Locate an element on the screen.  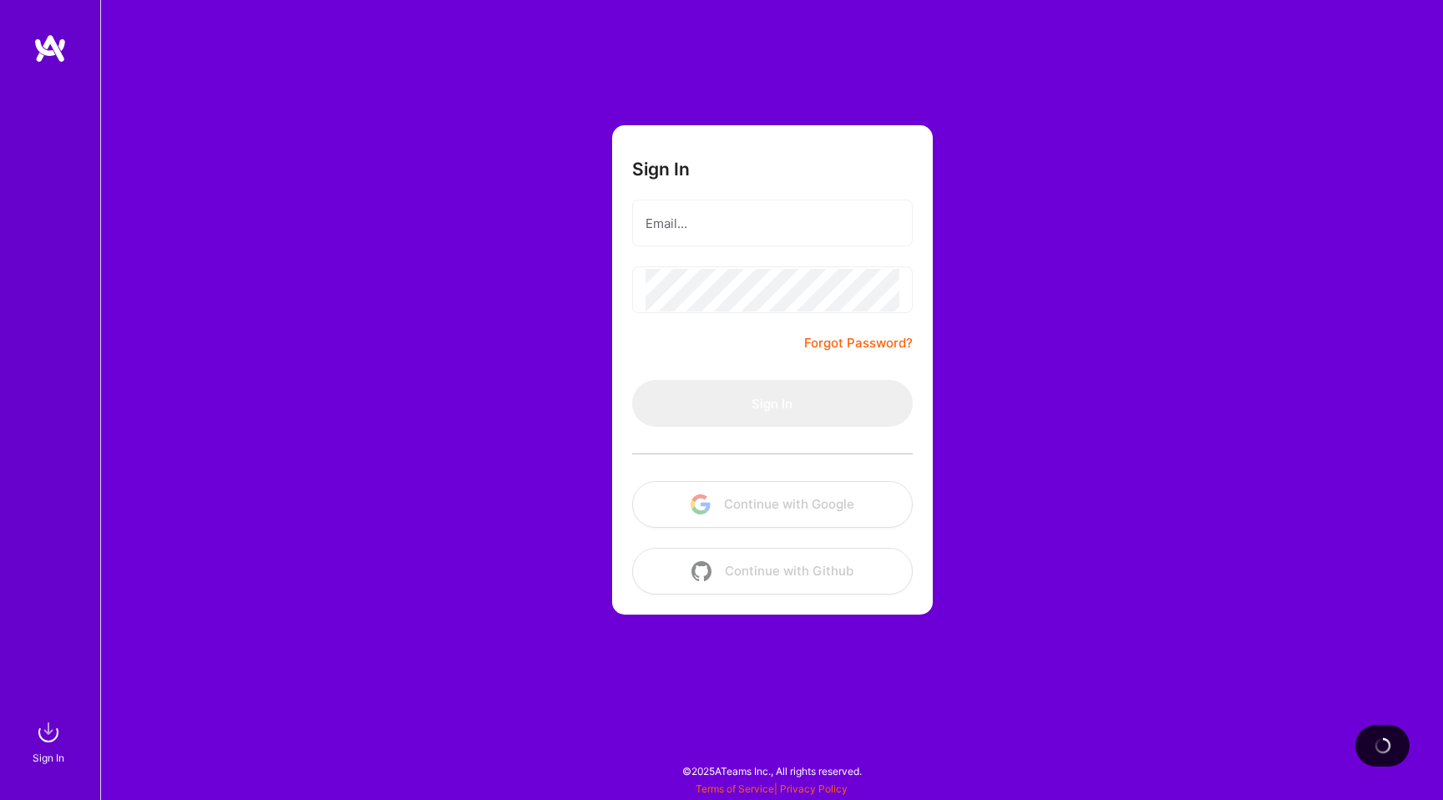
h3: Sign In is located at coordinates (660, 169).